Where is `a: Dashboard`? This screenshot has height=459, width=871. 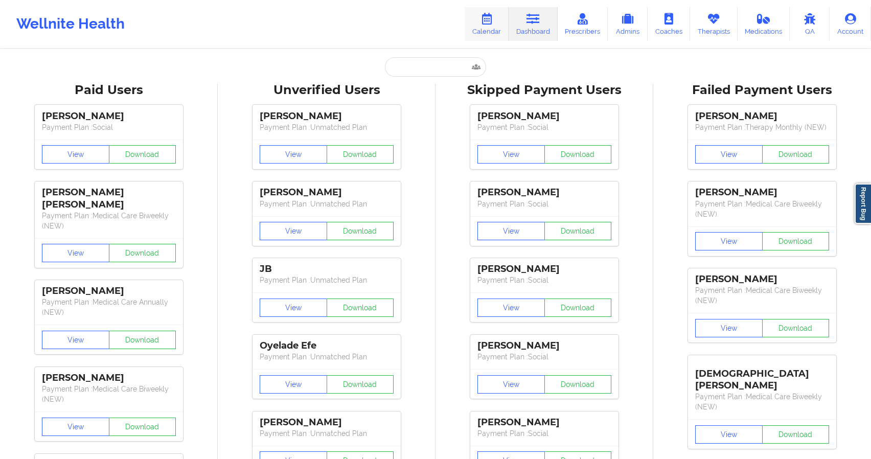 a: Dashboard is located at coordinates (533, 24).